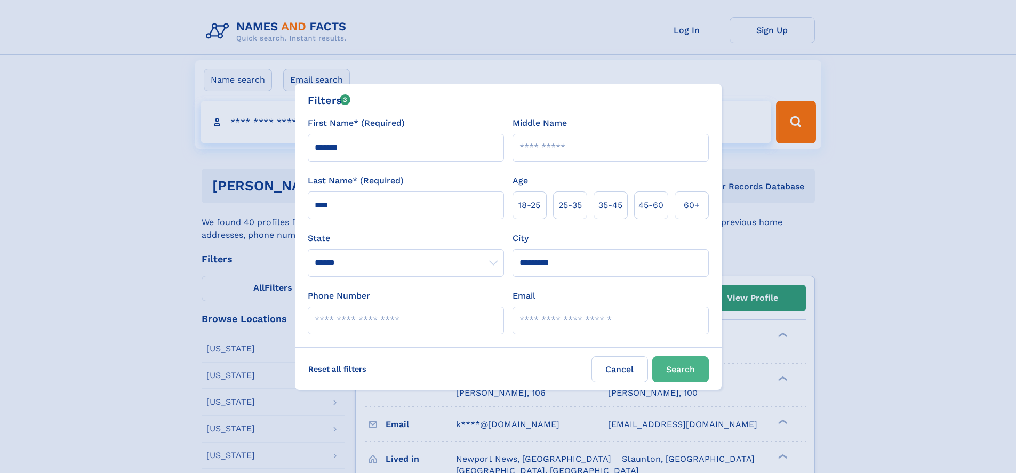 This screenshot has height=473, width=1016. I want to click on span: 60+, so click(692, 205).